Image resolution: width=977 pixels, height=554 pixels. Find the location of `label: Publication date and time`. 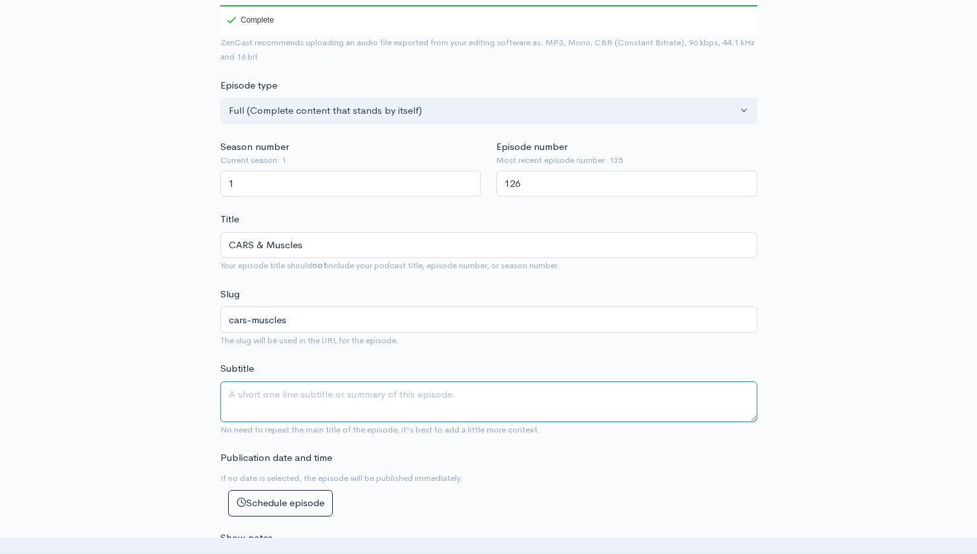

label: Publication date and time is located at coordinates (276, 457).